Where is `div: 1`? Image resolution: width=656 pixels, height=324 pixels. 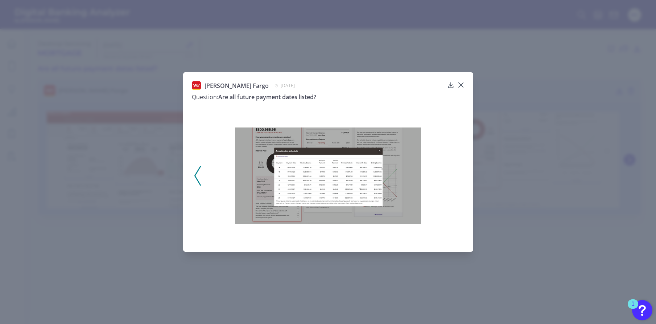
div: 1 is located at coordinates (633, 308).